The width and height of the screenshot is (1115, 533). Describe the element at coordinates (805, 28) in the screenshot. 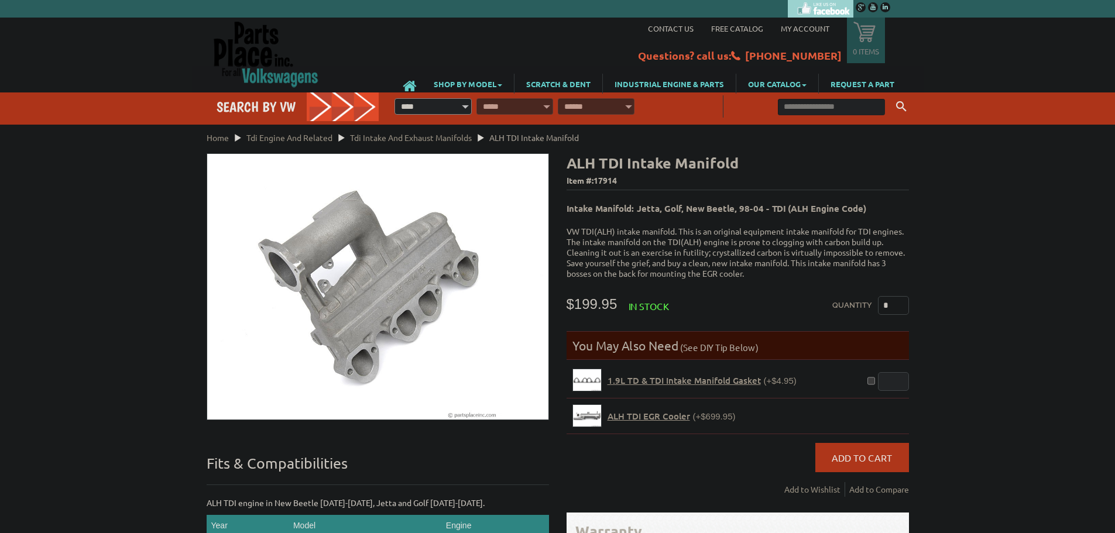

I see `a: My Account` at that location.